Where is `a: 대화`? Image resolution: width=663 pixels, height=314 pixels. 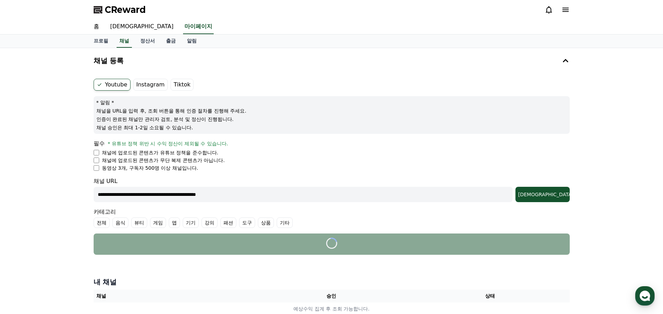
a: 대화 is located at coordinates (68, 229).